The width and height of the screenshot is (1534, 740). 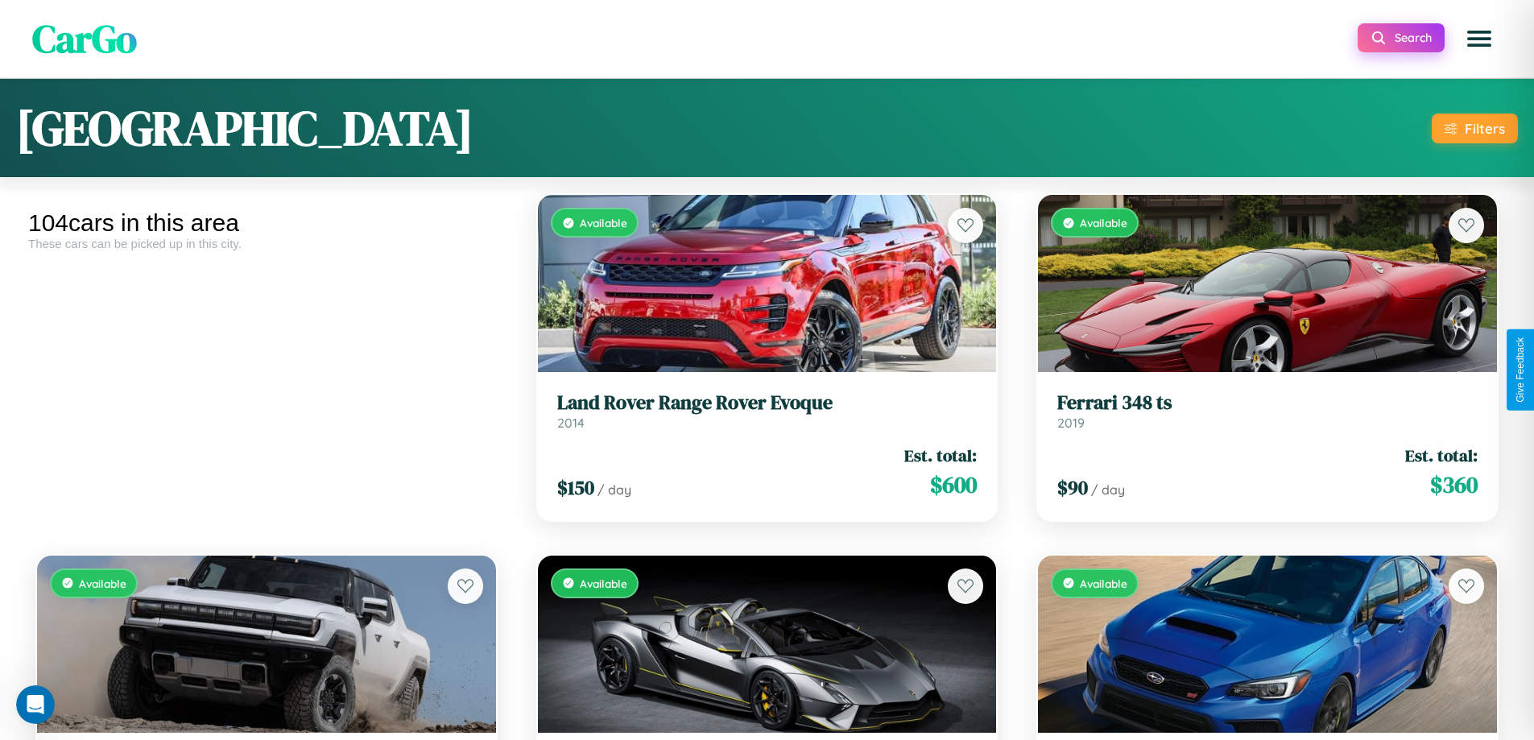 I want to click on div: Give Feedback, so click(x=1521, y=370).